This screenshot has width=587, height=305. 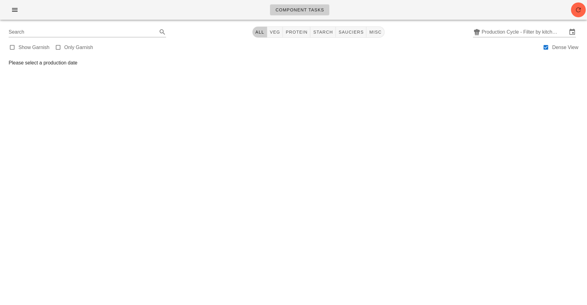 What do you see at coordinates (300, 10) in the screenshot?
I see `span: Component Tasks` at bounding box center [300, 10].